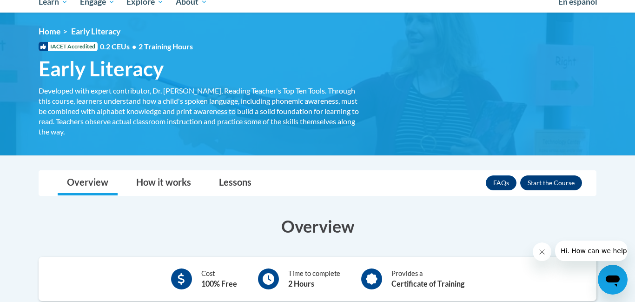 The image size is (635, 302). What do you see at coordinates (317, 226) in the screenshot?
I see `h3: Overview` at bounding box center [317, 226].